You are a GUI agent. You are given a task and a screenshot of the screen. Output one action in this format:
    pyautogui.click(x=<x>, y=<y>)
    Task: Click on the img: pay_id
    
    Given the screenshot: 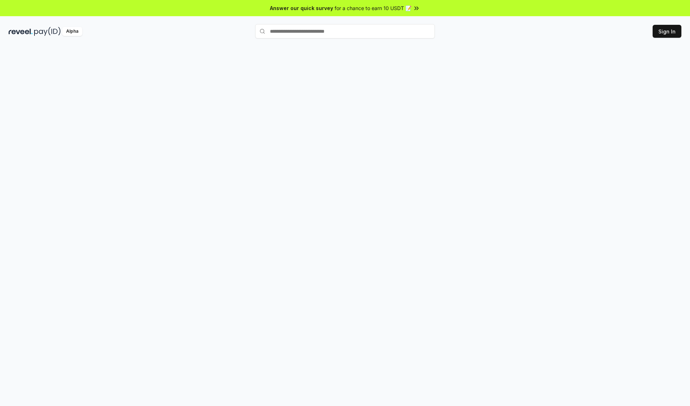 What is the action you would take?
    pyautogui.click(x=47, y=31)
    